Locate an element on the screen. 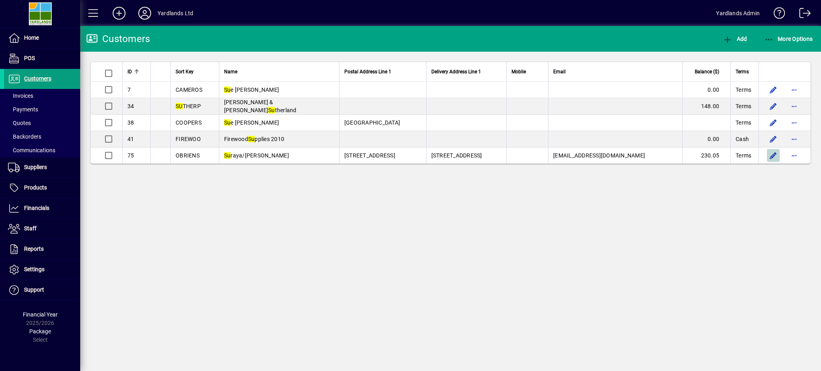  span: Add is located at coordinates (735, 39).